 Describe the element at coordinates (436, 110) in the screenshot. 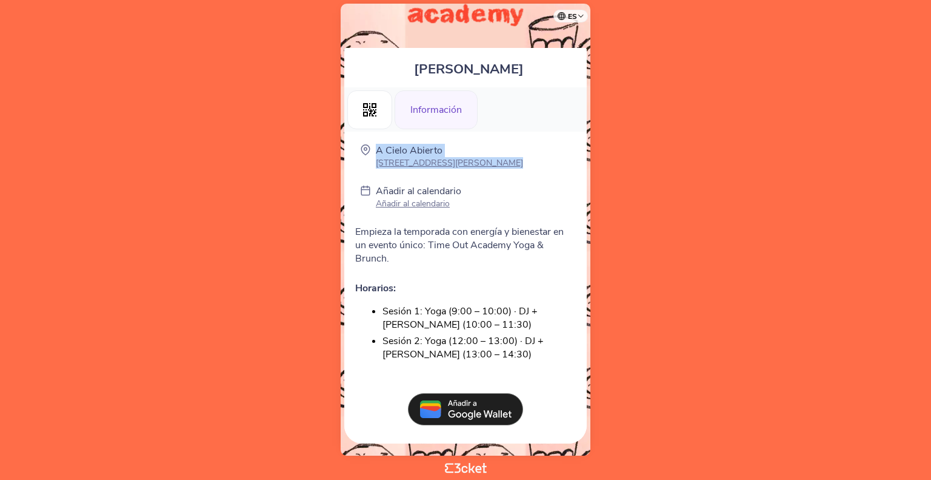

I see `div: Información` at that location.